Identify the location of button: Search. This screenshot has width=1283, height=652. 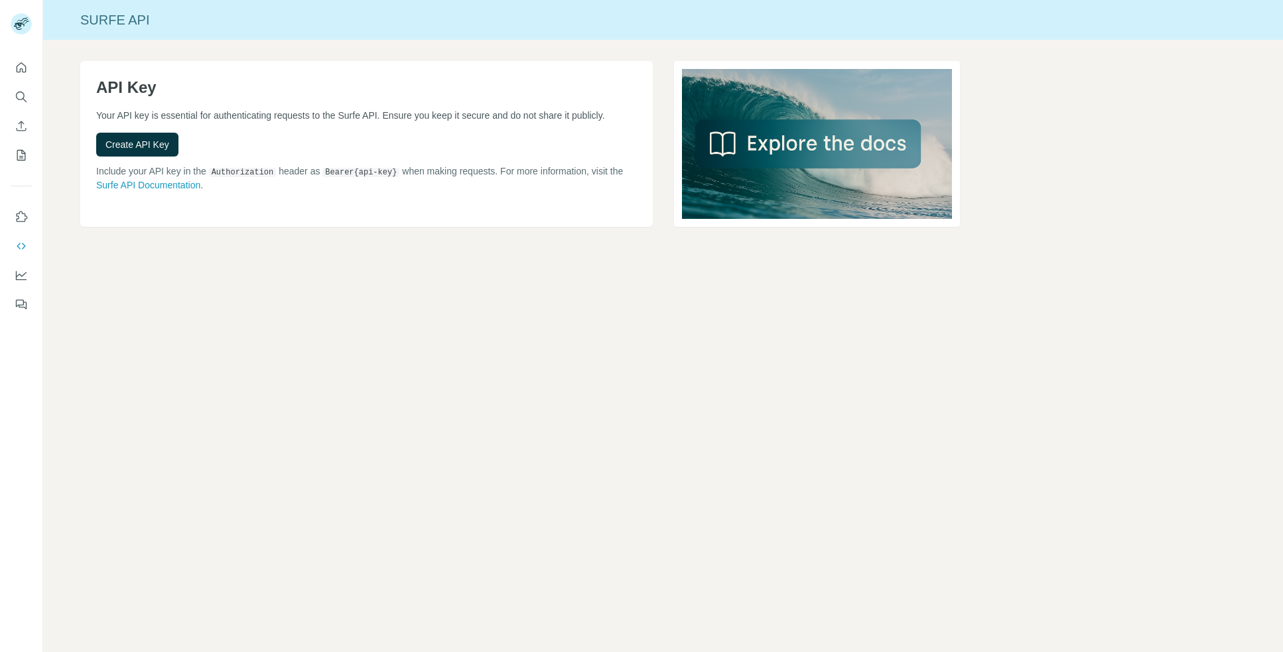
(21, 97).